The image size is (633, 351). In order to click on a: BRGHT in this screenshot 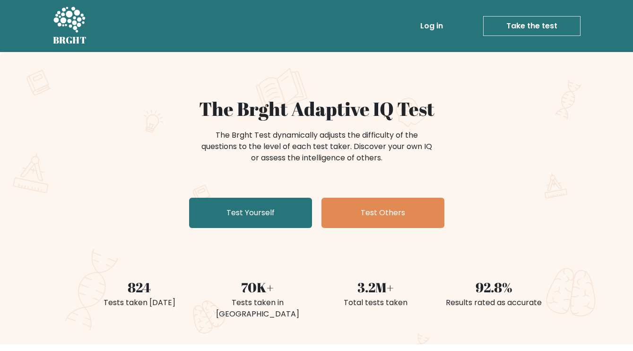, I will do `click(70, 26)`.